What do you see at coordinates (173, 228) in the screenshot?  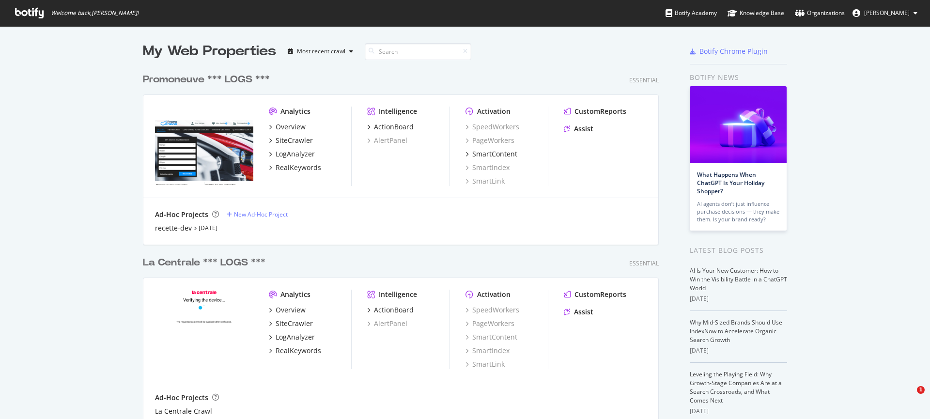 I see `a: recette-dev` at bounding box center [173, 228].